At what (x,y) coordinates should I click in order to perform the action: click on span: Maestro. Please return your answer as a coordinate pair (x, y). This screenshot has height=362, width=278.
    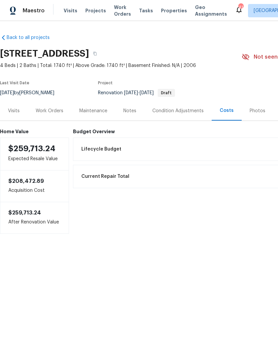
    Looking at the image, I should click on (34, 11).